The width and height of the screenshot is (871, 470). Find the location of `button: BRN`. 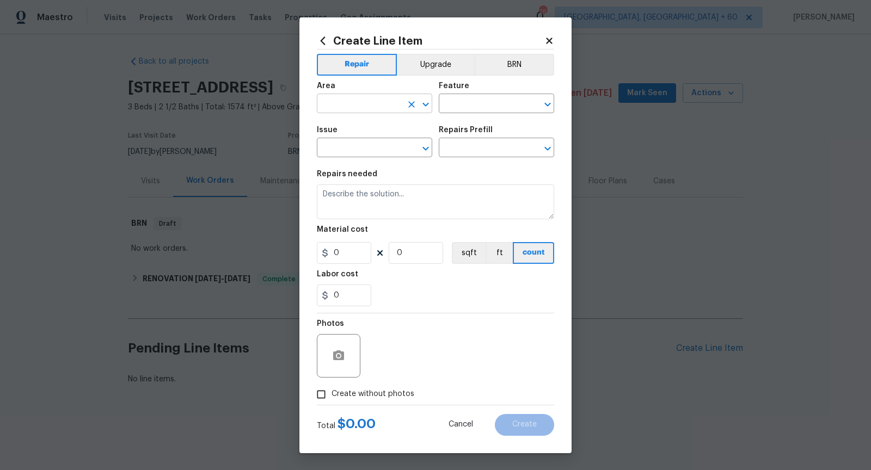

button: BRN is located at coordinates (514, 65).